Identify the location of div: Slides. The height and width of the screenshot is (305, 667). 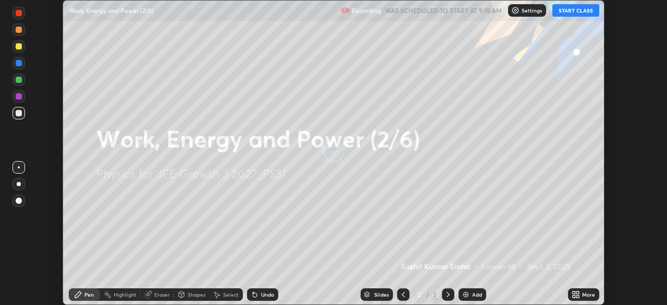
(382, 294).